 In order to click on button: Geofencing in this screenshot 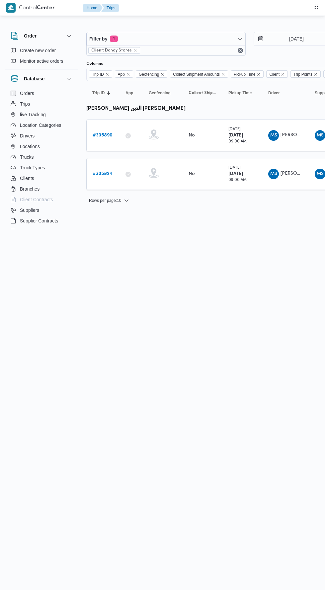, I will do `click(163, 93)`.